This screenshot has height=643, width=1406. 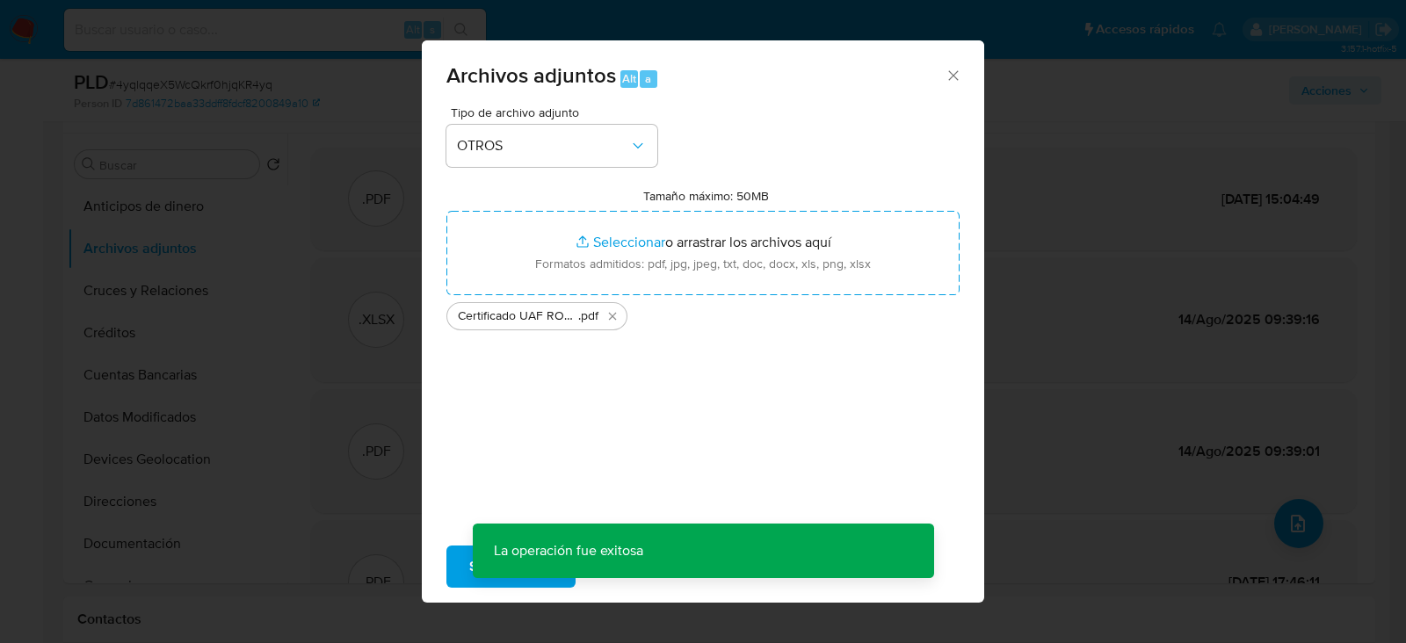 What do you see at coordinates (612, 316) in the screenshot?
I see `button: Eliminar Certificado UAF ROS #1244.pdf` at bounding box center [612, 316].